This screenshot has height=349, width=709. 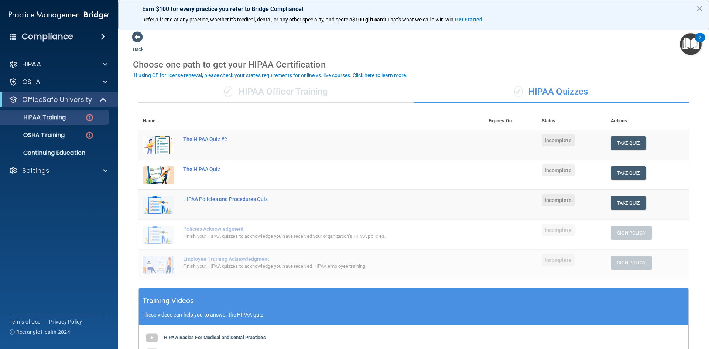 What do you see at coordinates (315, 199) in the screenshot?
I see `div: HIPAA Policies and Procedures Quiz` at bounding box center [315, 199].